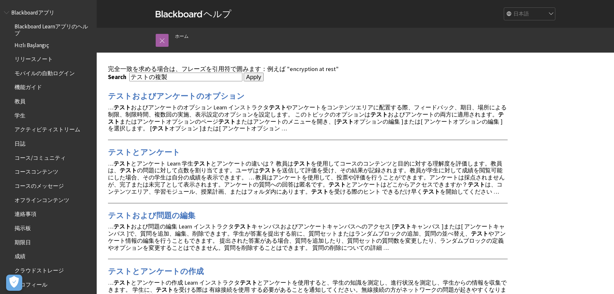  Describe the element at coordinates (176, 96) in the screenshot. I see `a: テストおよびアンケートのオプション` at that location.